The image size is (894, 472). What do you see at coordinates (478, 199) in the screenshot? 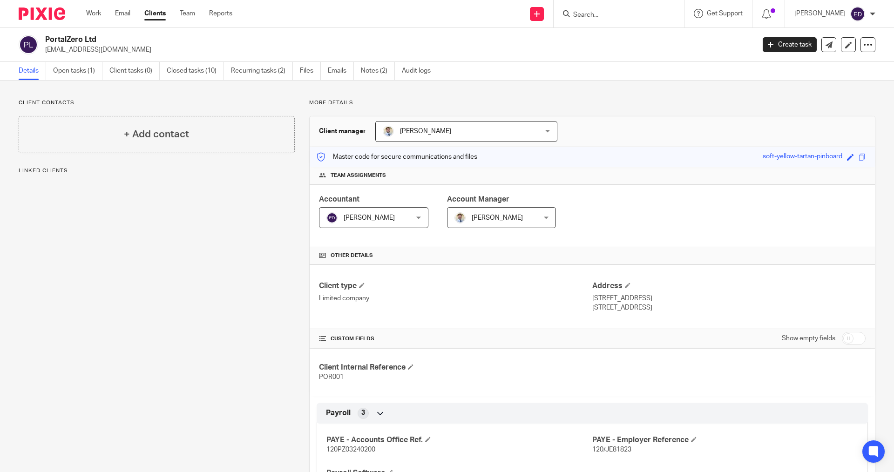
I see `span: Account Manager` at bounding box center [478, 199].